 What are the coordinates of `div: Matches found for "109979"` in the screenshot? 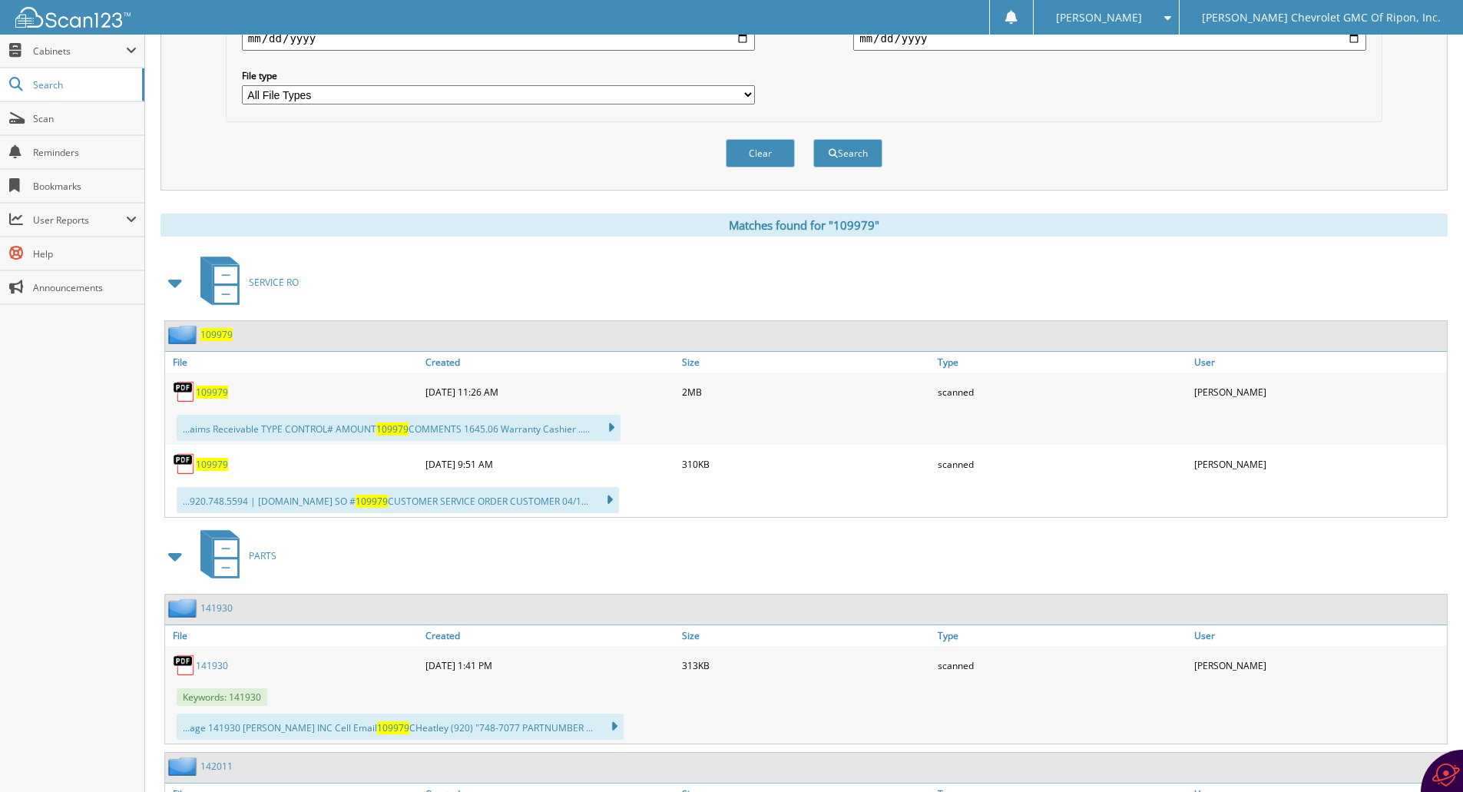 It's located at (804, 225).